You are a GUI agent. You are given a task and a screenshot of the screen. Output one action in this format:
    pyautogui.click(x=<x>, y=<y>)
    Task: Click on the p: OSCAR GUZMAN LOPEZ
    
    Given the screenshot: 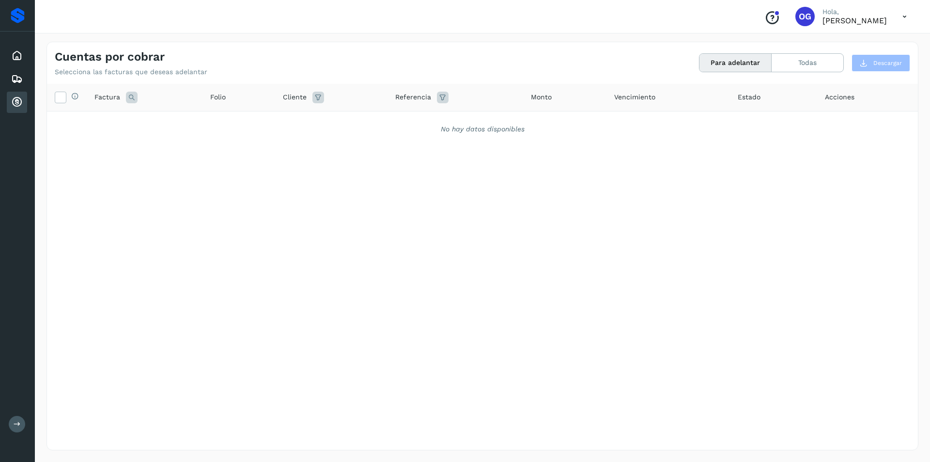 What is the action you would take?
    pyautogui.click(x=854, y=20)
    